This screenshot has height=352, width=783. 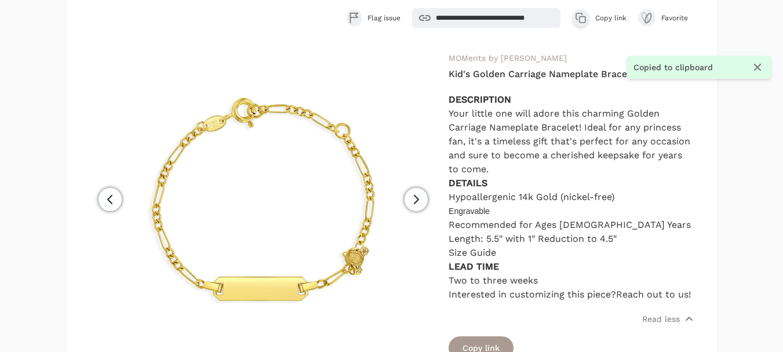 What do you see at coordinates (666, 18) in the screenshot?
I see `button: Favorite` at bounding box center [666, 18].